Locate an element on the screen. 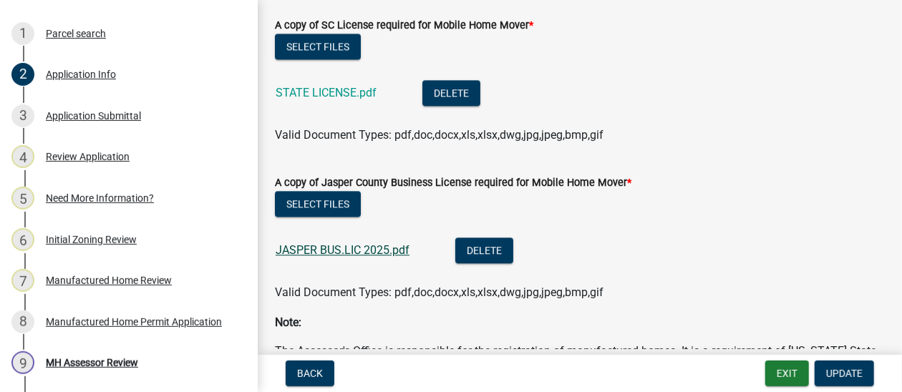  div: 2 is located at coordinates (23, 74).